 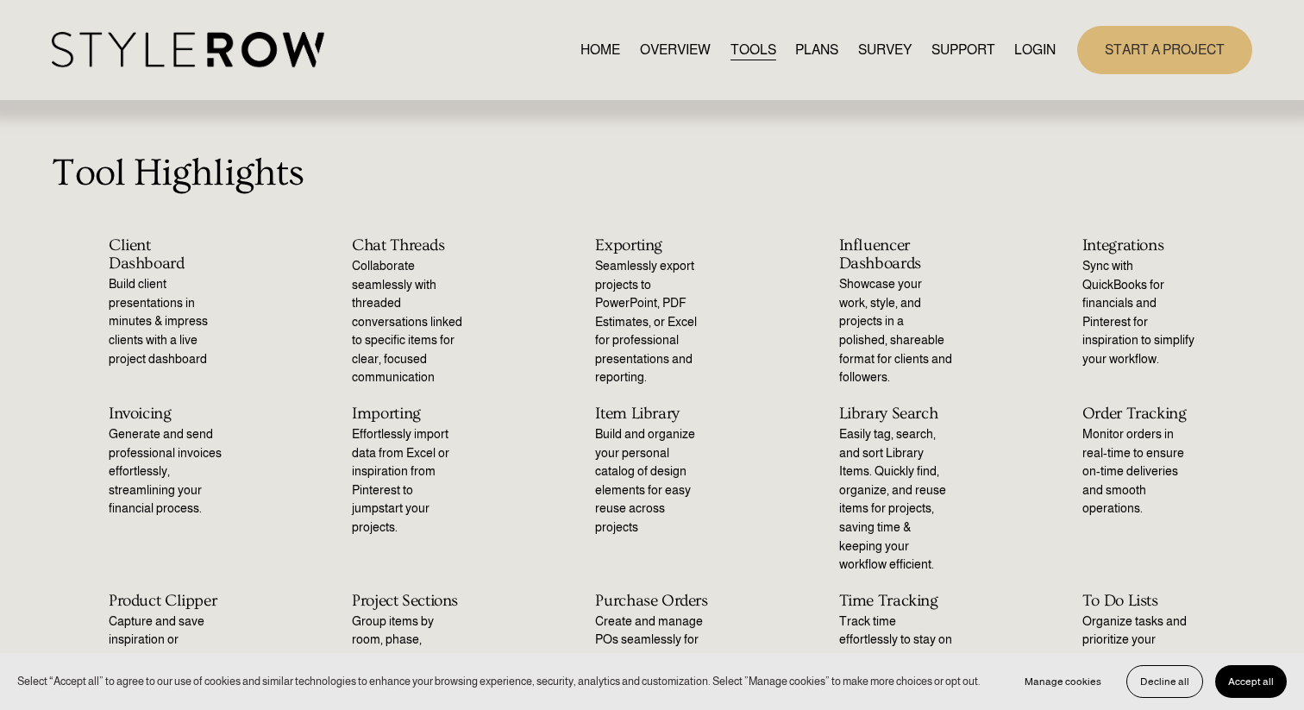 I want to click on h2: Item Library, so click(x=651, y=413).